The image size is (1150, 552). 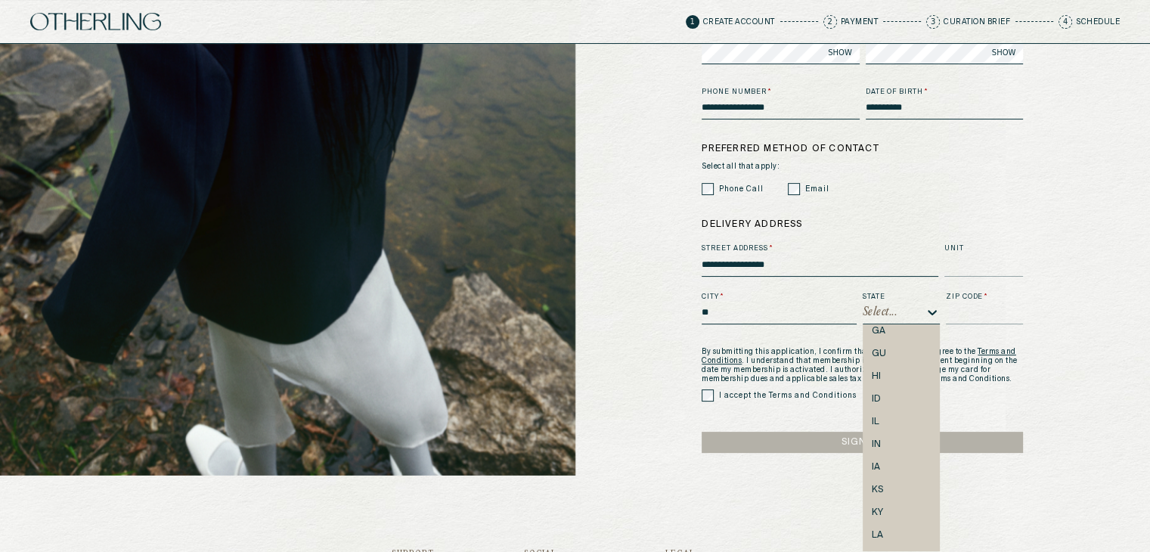 What do you see at coordinates (901, 331) in the screenshot?
I see `div: GA` at bounding box center [901, 331].